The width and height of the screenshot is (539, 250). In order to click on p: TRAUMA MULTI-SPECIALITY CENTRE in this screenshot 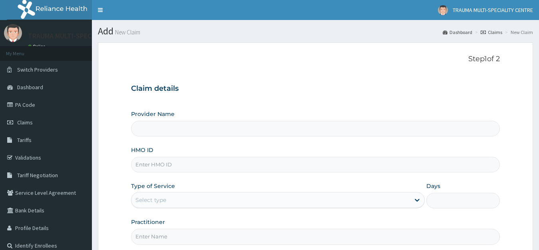, I will do `click(82, 36)`.